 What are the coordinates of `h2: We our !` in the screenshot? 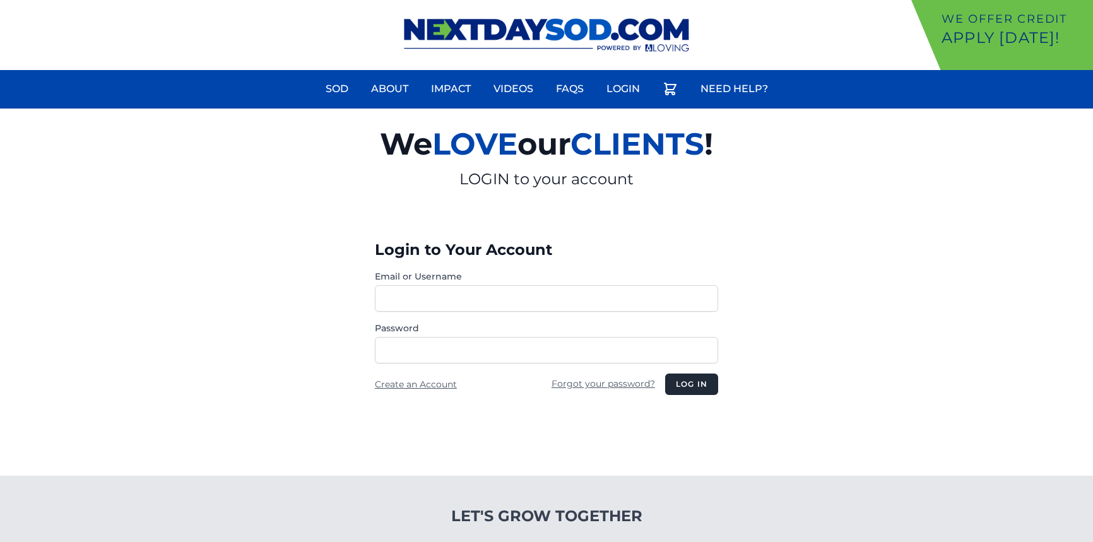 It's located at (546, 144).